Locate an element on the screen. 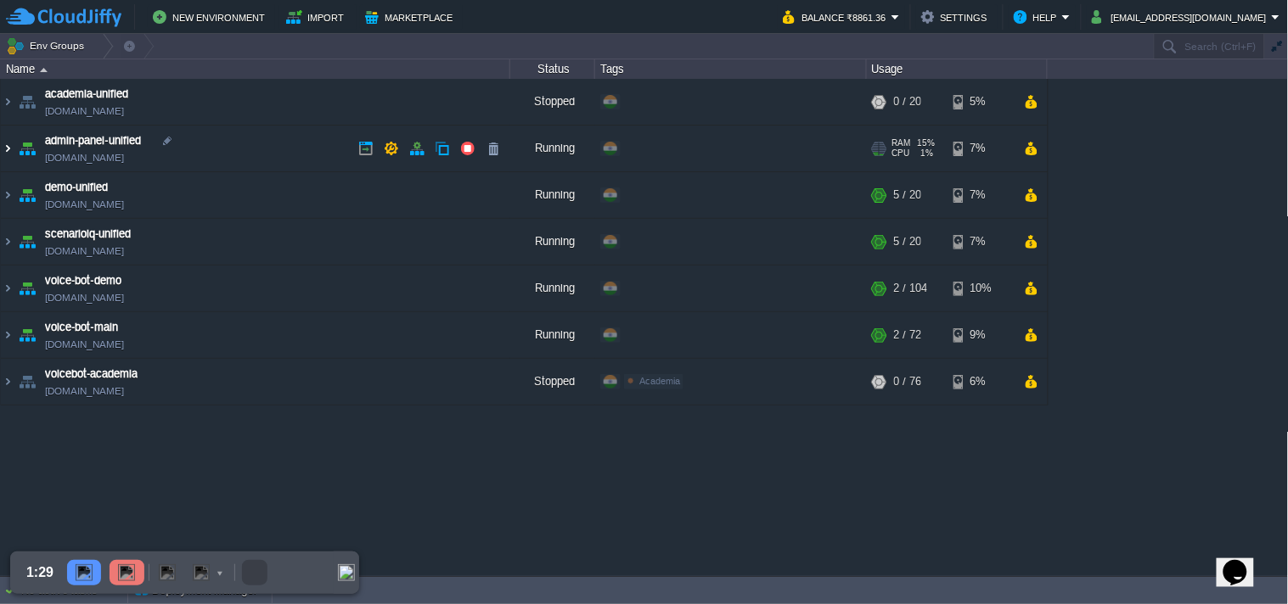 This screenshot has height=604, width=1288. div: Name is located at coordinates (255, 69).